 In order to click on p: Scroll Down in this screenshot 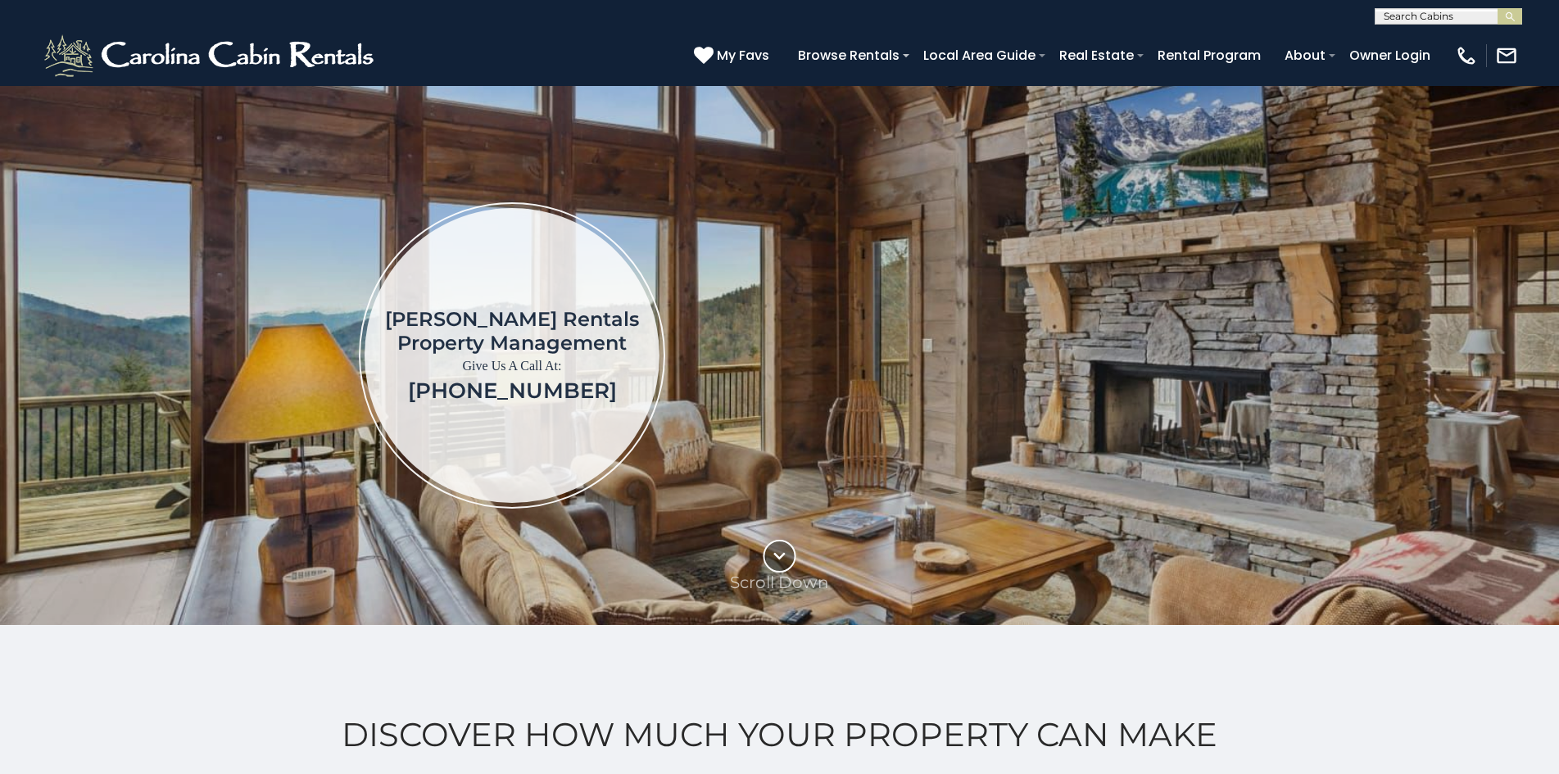, I will do `click(779, 582)`.